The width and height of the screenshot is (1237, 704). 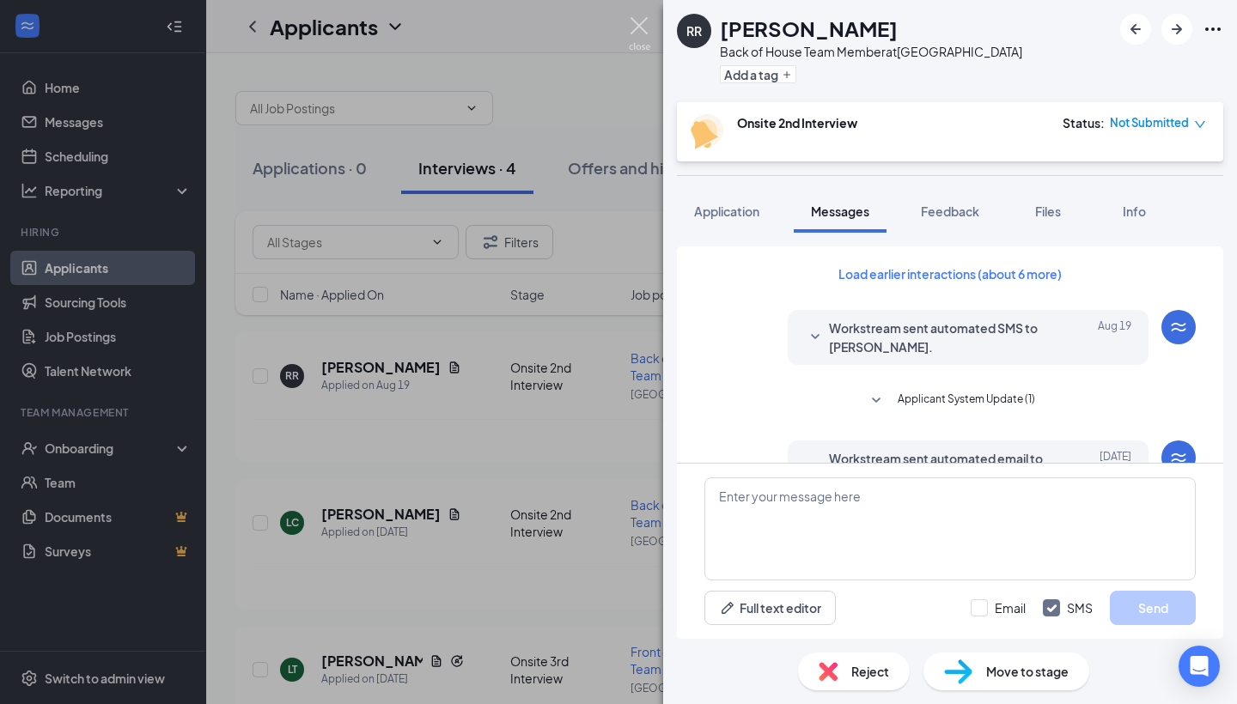 What do you see at coordinates (1083, 123) in the screenshot?
I see `div: Status :` at bounding box center [1083, 123].